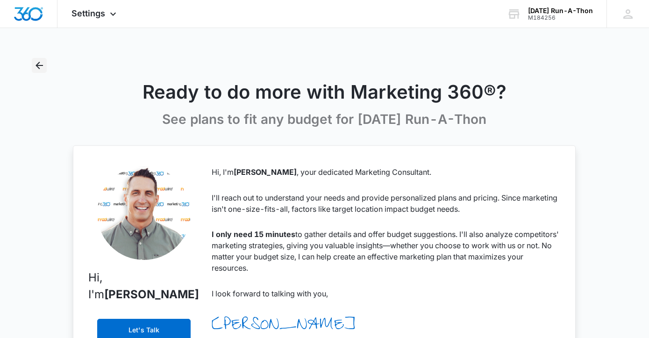  What do you see at coordinates (144, 213) in the screenshot?
I see `img: JB Kellogg` at bounding box center [144, 213].